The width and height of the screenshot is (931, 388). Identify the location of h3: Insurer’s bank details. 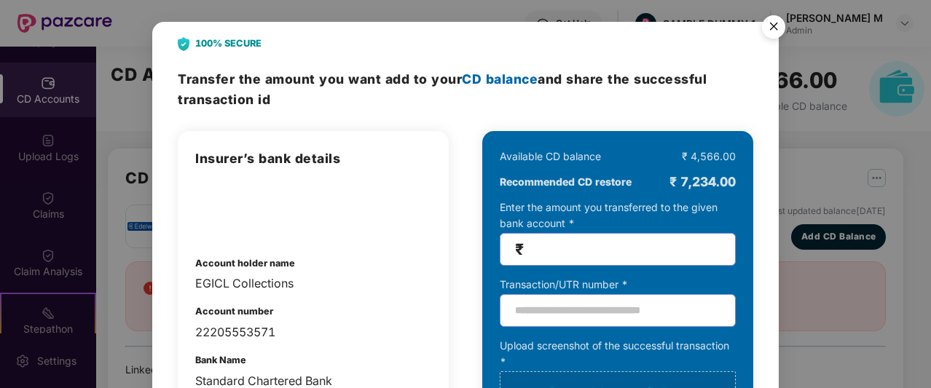
(313, 159).